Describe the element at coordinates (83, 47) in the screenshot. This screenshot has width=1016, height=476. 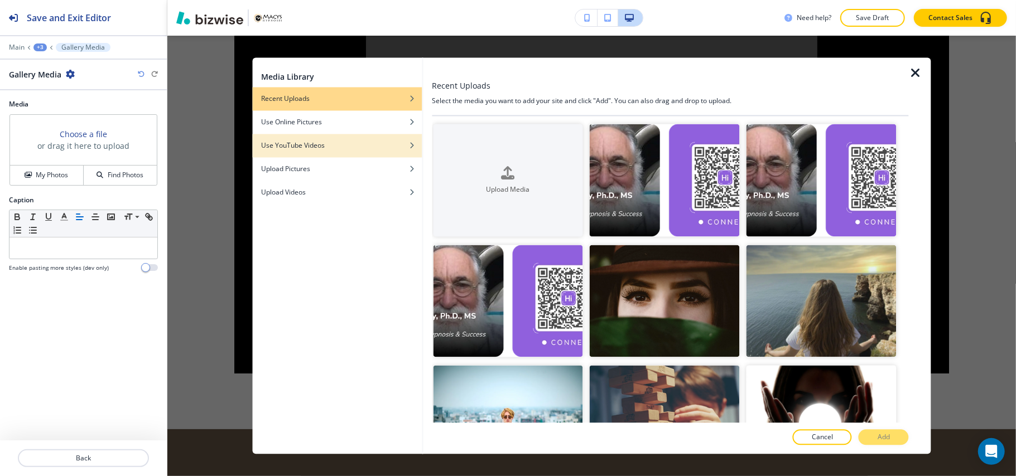
I see `p: Gallery Media` at that location.